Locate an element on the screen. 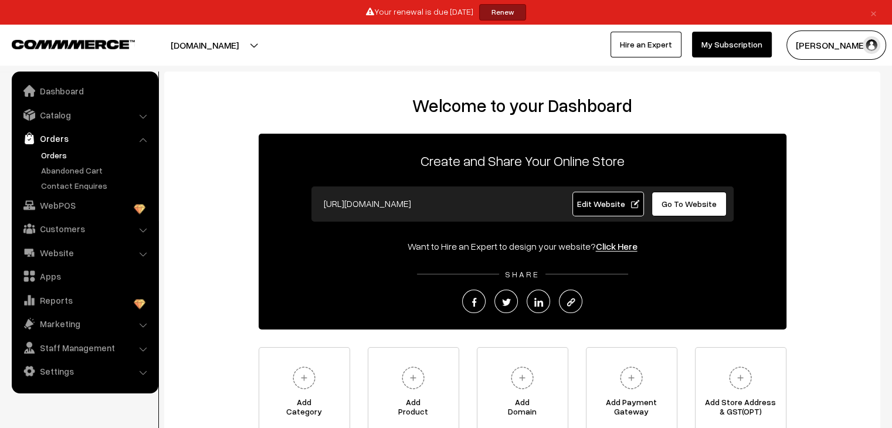 Image resolution: width=892 pixels, height=428 pixels. a: My Subscription is located at coordinates (732, 45).